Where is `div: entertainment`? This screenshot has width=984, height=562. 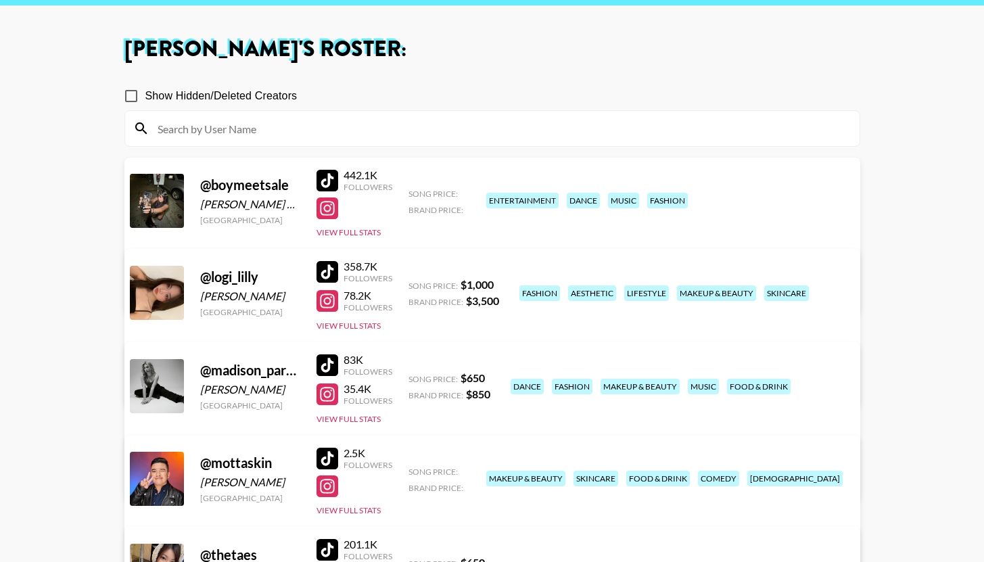 div: entertainment is located at coordinates (522, 200).